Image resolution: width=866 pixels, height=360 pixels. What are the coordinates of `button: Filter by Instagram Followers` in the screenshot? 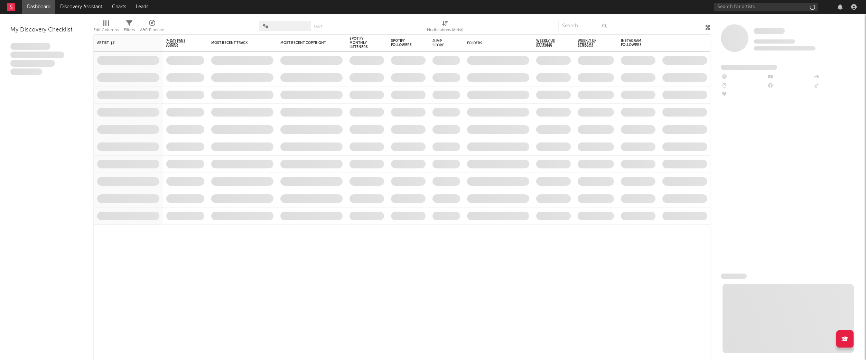 It's located at (652, 43).